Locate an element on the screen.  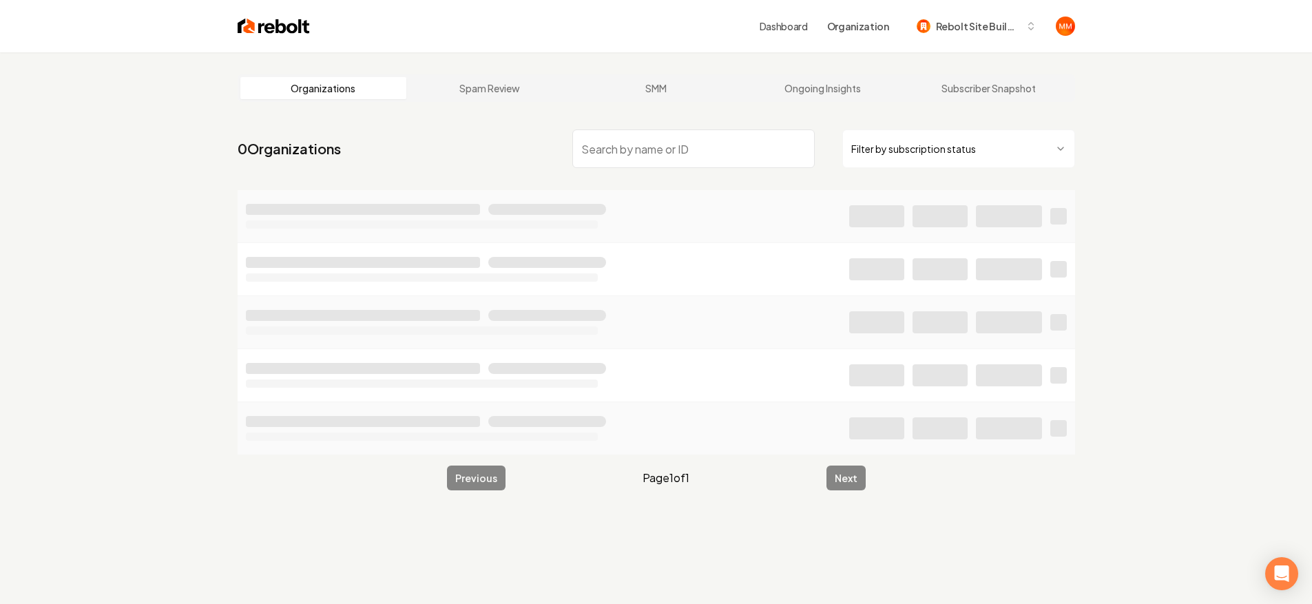
a: Dashboard is located at coordinates (783, 26).